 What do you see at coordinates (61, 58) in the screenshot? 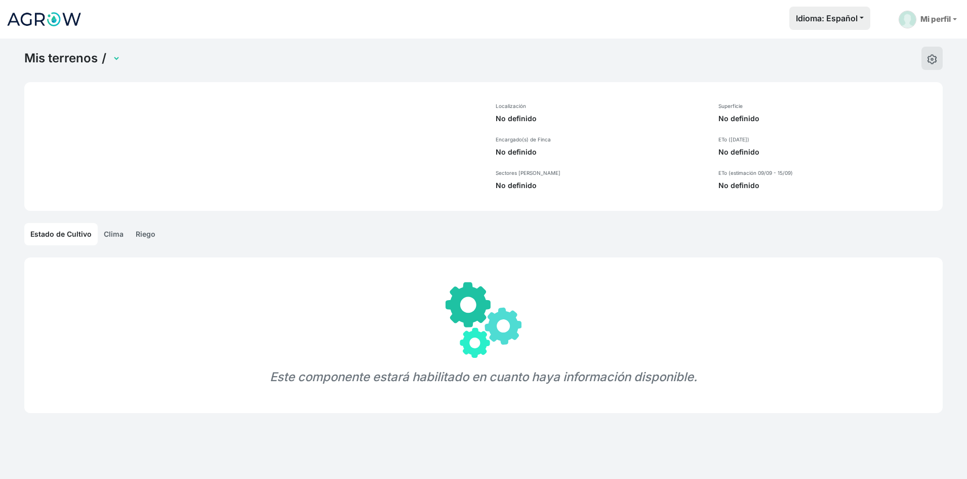
I see `a: Mis terrenos` at bounding box center [61, 58].